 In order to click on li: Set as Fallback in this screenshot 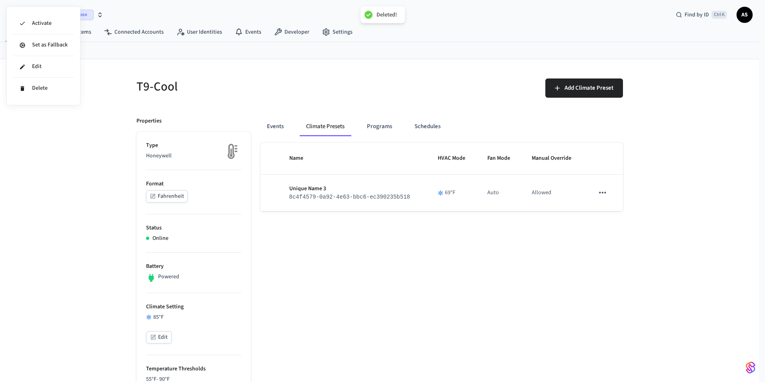, I will do `click(43, 45)`.